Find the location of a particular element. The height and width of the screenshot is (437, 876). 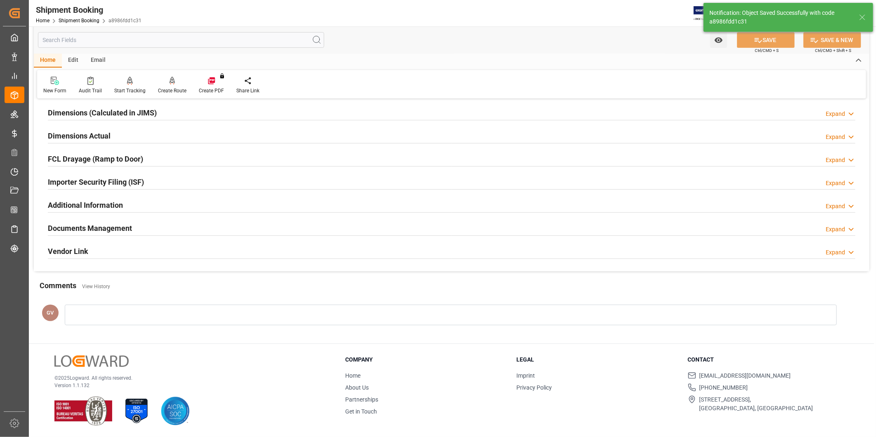

span: Ctrl/CMD + S is located at coordinates (767, 50).